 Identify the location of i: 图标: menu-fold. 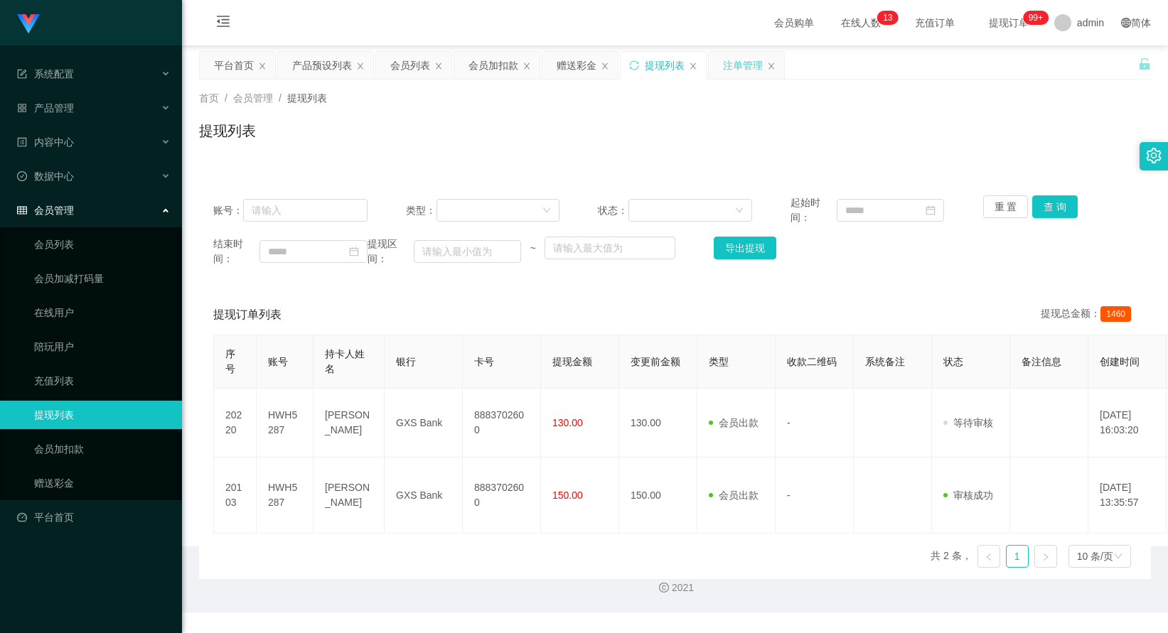
(223, 23).